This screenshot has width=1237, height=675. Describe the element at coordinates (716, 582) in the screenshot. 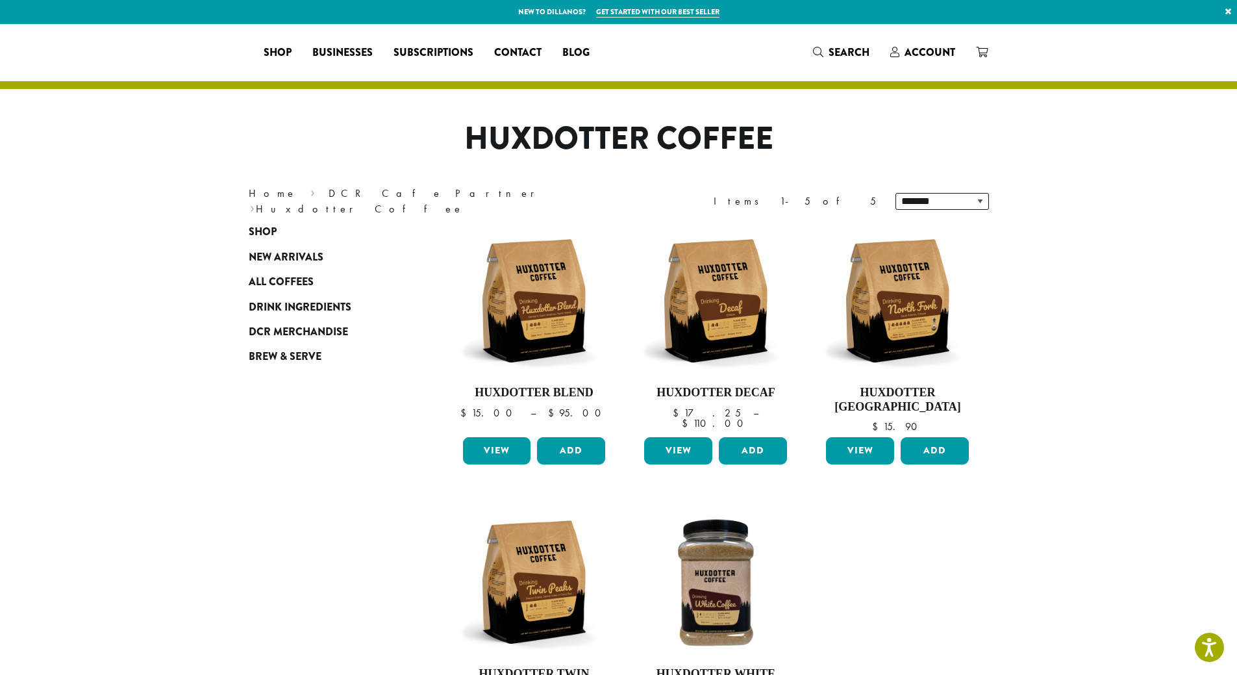

I see `img: Huxdotter-White-Coffee-2lb-Container-Web.jpg` at that location.